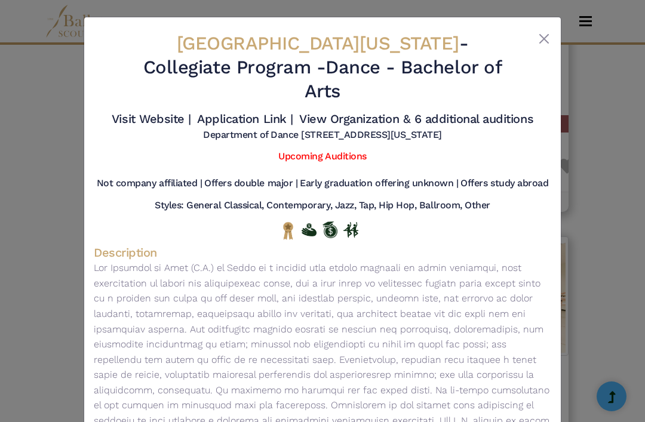 The image size is (645, 422). I want to click on span: Collegiate Program -, so click(234, 67).